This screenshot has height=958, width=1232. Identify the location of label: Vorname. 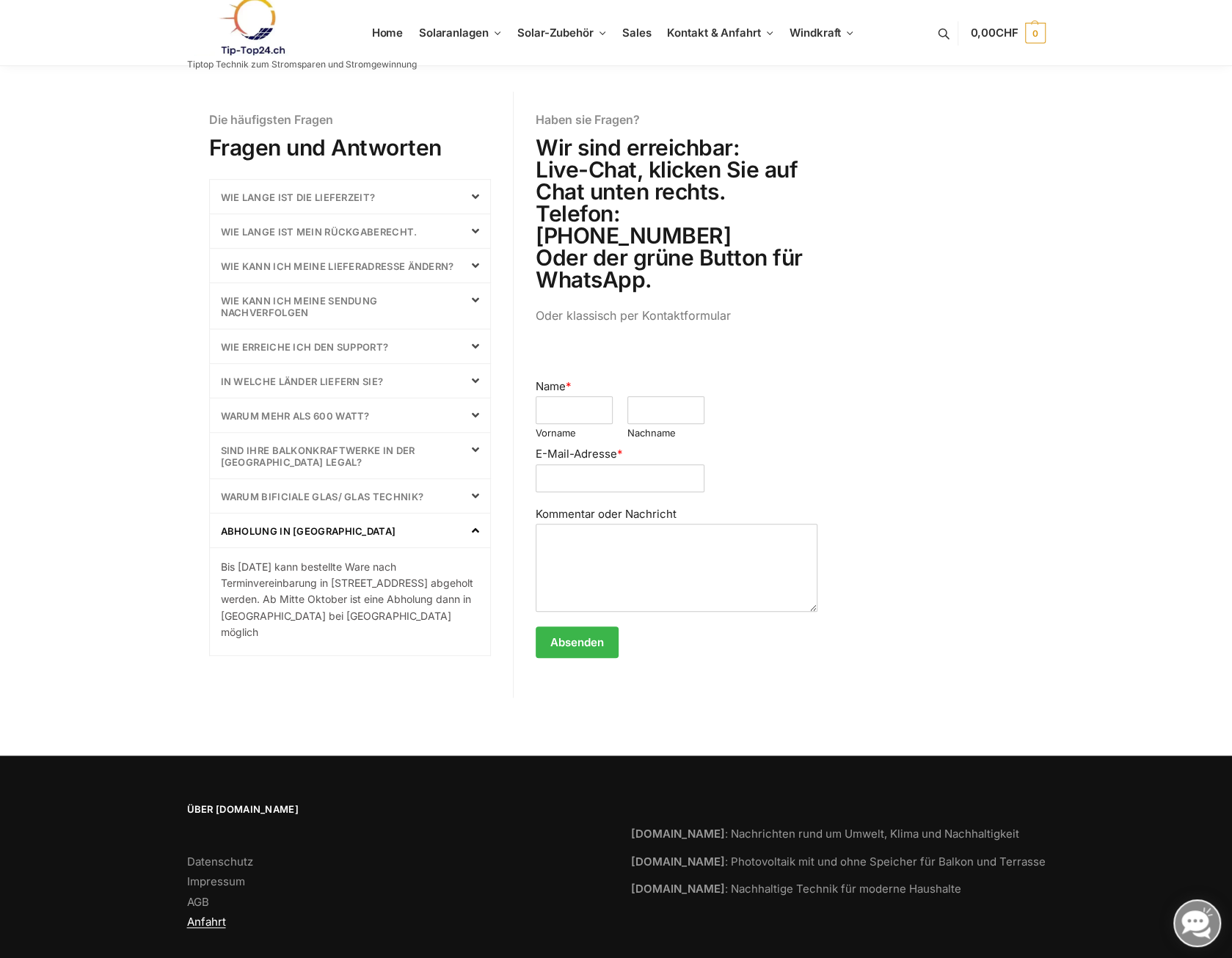
(574, 433).